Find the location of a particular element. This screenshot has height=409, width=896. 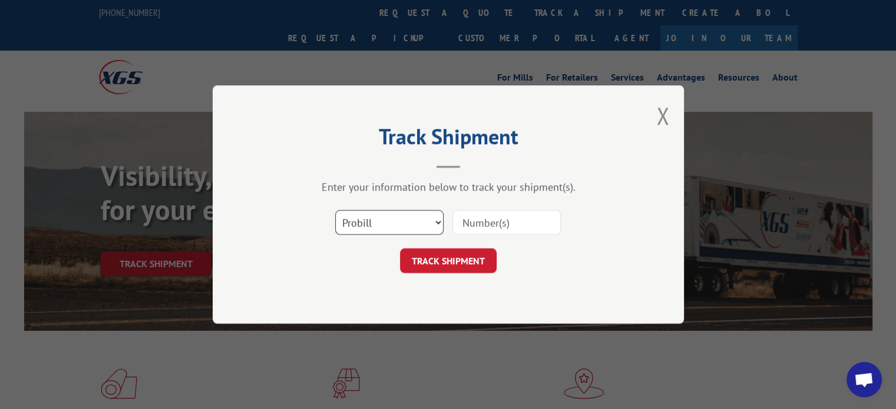

button: Close modal is located at coordinates (663, 115).